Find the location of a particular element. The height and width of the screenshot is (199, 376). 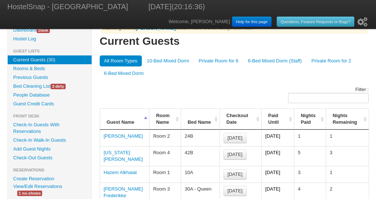

span: 1 is located at coordinates (39, 30).